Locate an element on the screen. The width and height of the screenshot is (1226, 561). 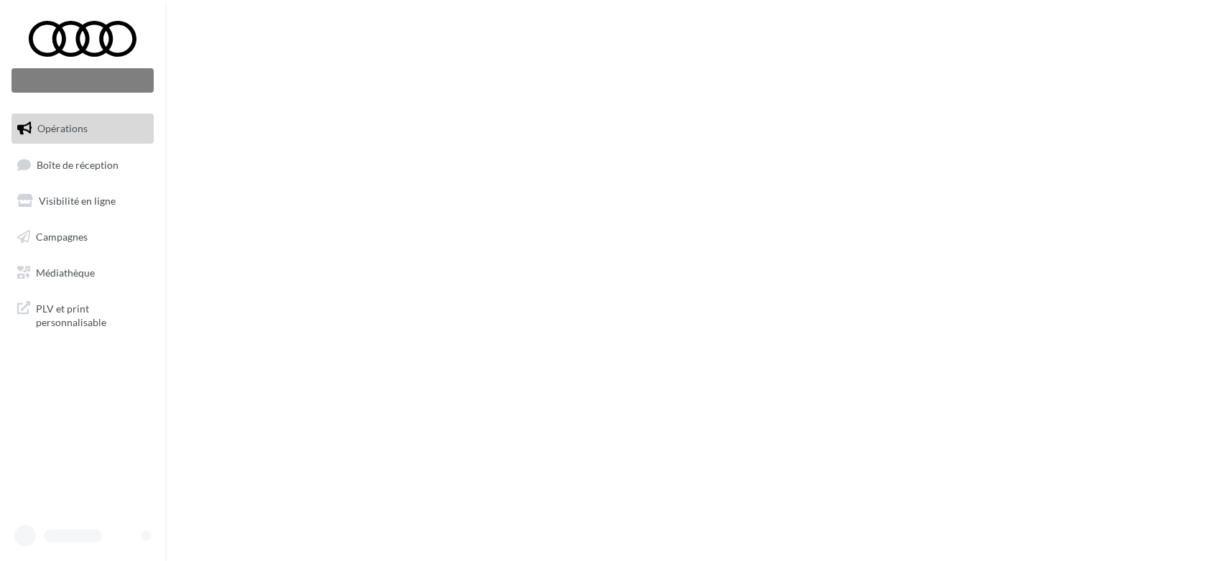
span: Médiathèque is located at coordinates (65, 271).